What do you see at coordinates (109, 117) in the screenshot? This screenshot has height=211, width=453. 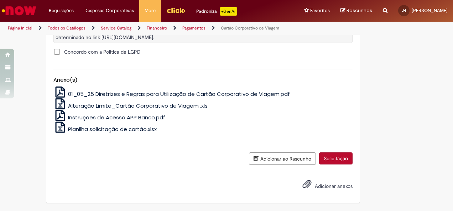 I see `a: Instruções de Acesso APP Banco.pdf` at bounding box center [109, 117].